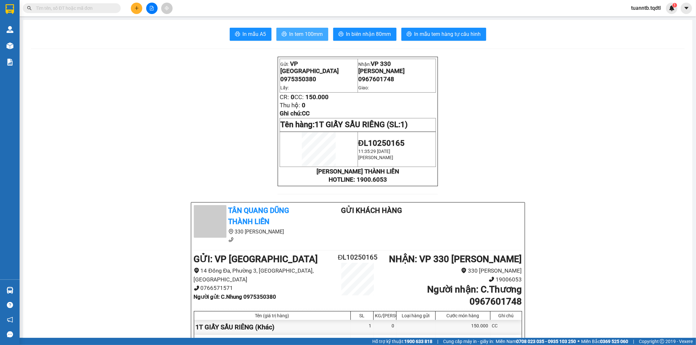  What do you see at coordinates (167, 8) in the screenshot?
I see `button: aim` at bounding box center [167, 8].